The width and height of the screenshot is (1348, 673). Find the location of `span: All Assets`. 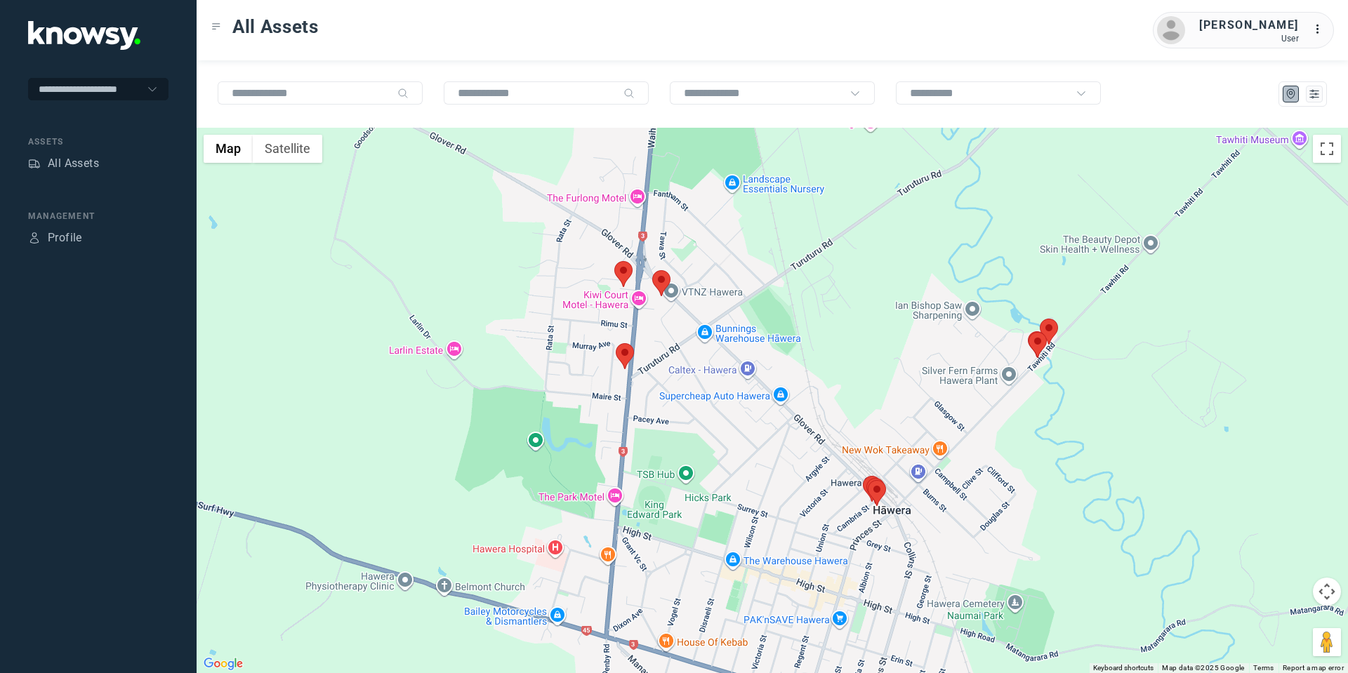

span: All Assets is located at coordinates (275, 27).